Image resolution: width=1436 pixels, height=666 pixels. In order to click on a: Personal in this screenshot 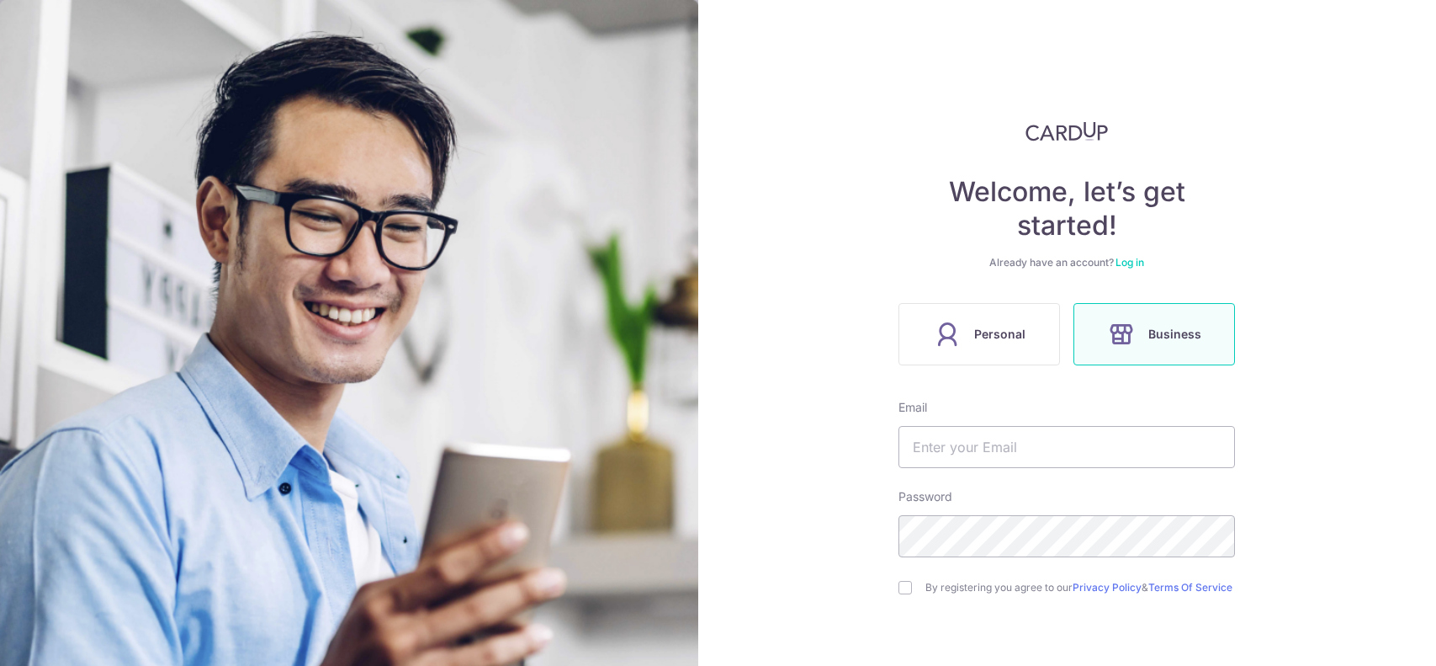, I will do `click(980, 334)`.